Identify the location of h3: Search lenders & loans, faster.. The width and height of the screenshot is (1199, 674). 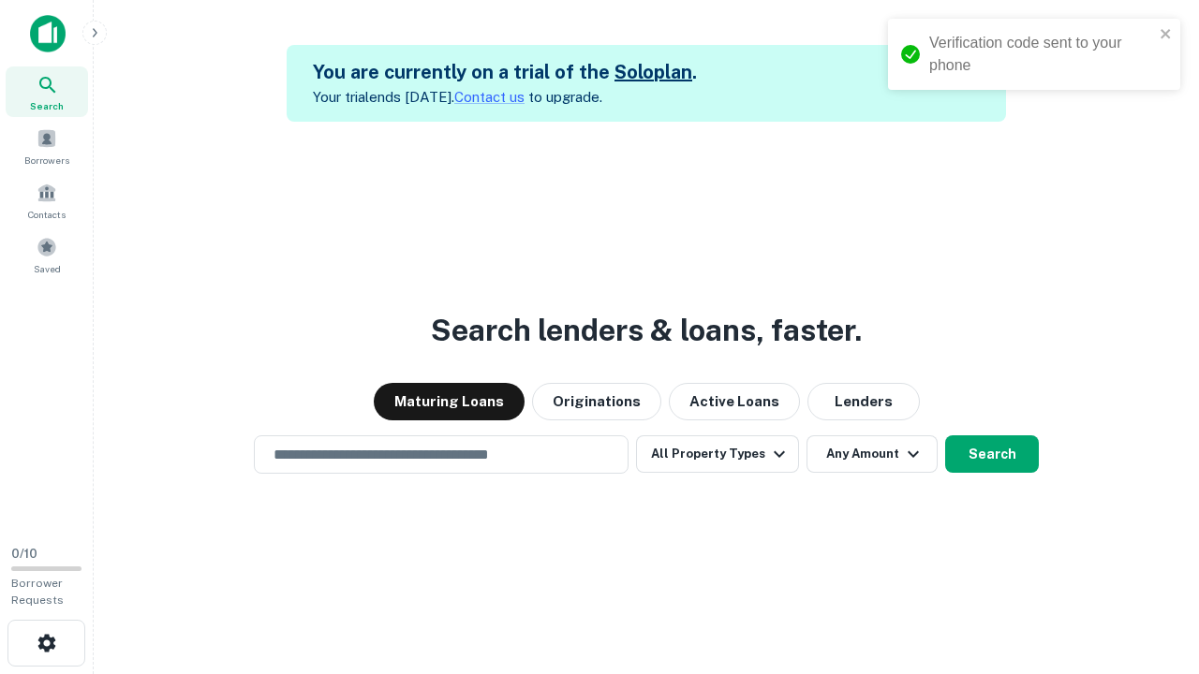
(646, 331).